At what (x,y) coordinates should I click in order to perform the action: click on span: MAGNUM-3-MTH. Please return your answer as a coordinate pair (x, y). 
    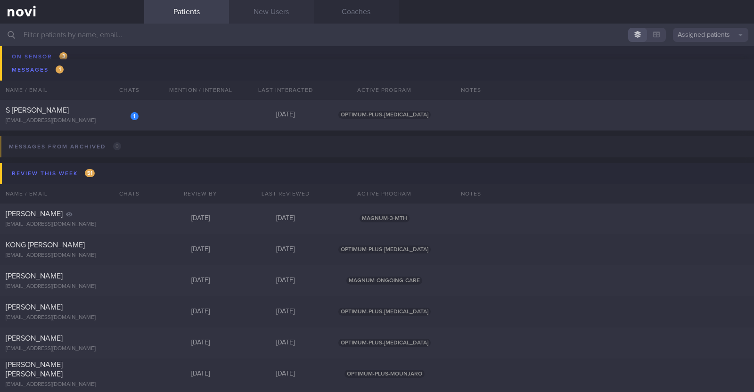
    Looking at the image, I should click on (384, 218).